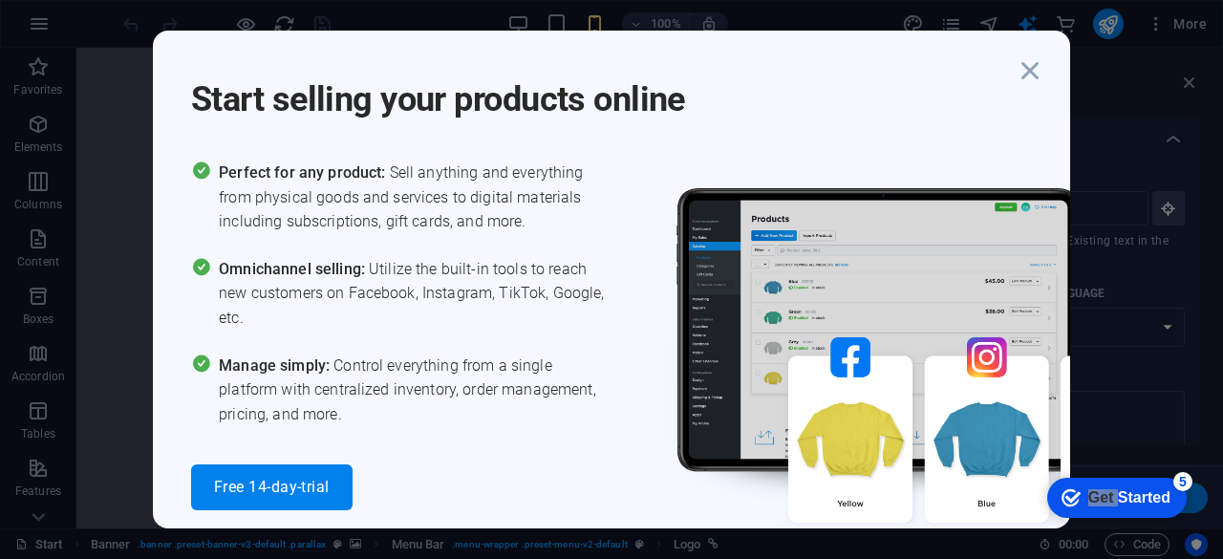 The width and height of the screenshot is (1223, 559). I want to click on div: Get Started, so click(97, 30).